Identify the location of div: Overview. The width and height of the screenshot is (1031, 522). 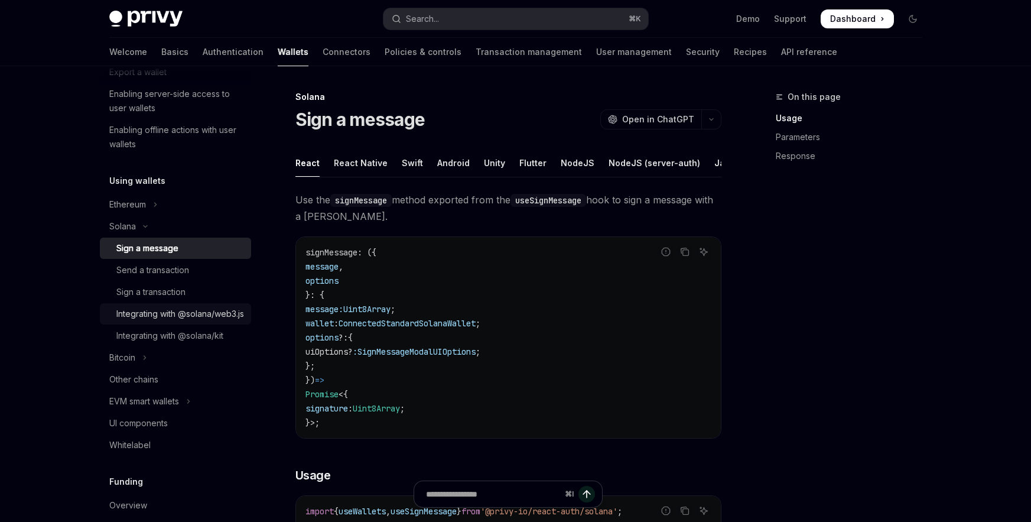
(128, 505).